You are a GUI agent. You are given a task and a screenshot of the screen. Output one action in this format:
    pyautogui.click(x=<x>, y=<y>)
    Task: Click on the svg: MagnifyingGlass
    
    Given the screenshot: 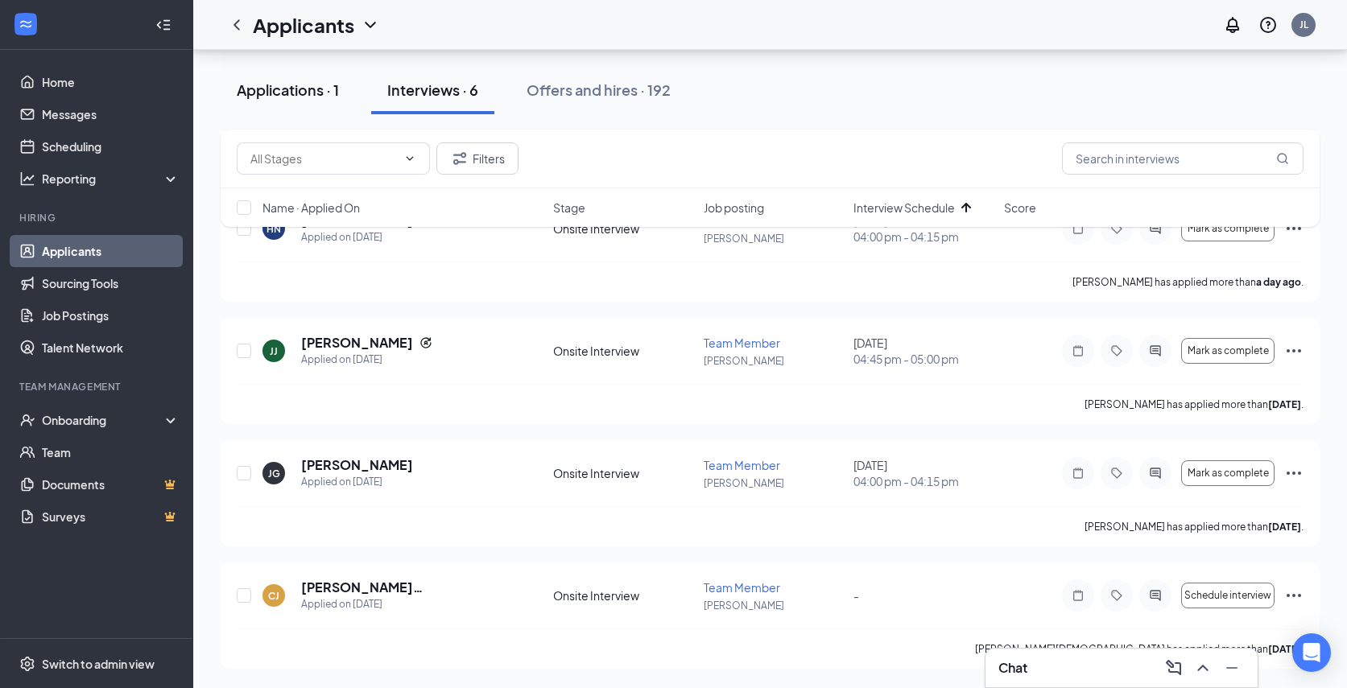 What is the action you would take?
    pyautogui.click(x=1282, y=159)
    